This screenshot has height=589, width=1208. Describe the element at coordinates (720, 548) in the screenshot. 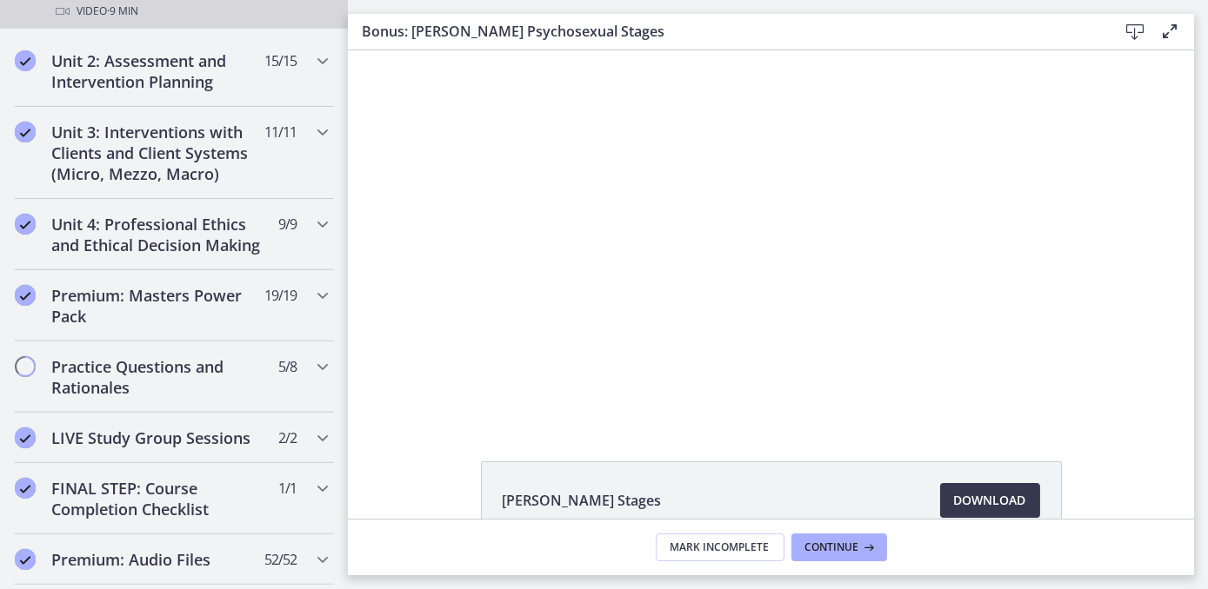

I see `button: Mark Incomplete` at that location.